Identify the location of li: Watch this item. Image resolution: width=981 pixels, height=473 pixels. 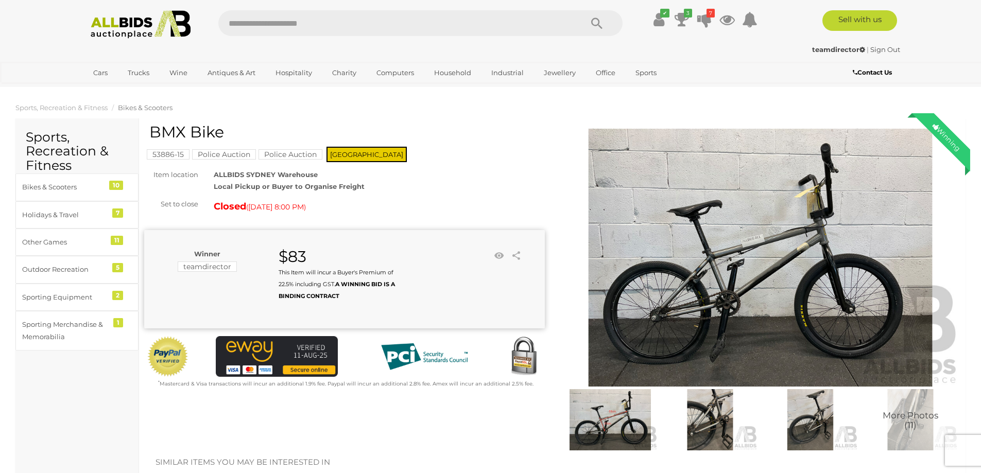
(499, 256).